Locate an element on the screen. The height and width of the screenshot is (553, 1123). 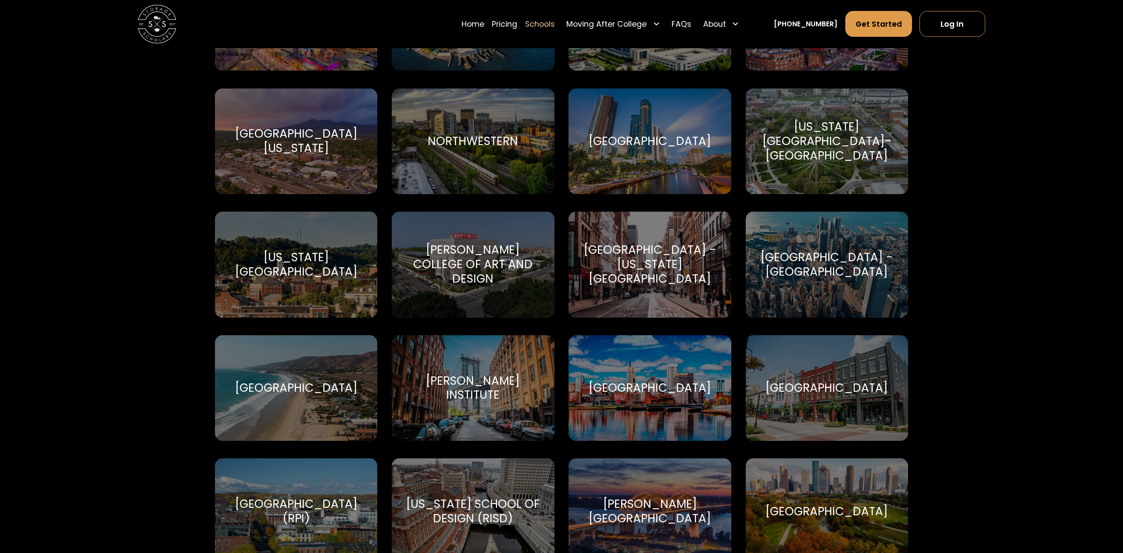
a: Home is located at coordinates (473, 24).